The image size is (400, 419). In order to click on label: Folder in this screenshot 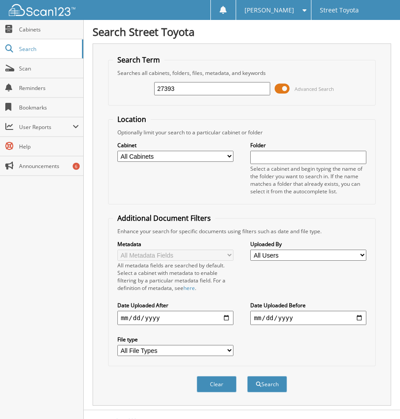, I will do `click(309, 145)`.